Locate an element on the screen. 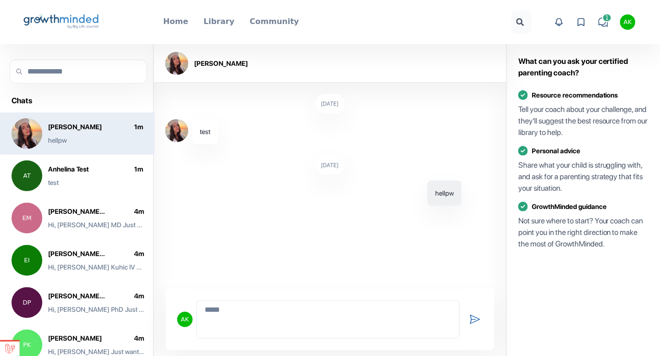 The height and width of the screenshot is (356, 660). a: Library is located at coordinates (219, 22).